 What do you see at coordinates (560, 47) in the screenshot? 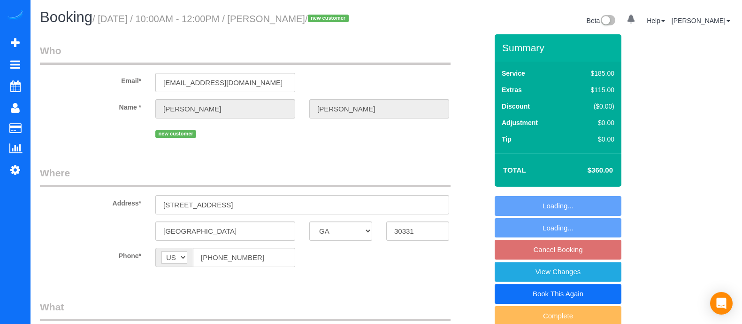
I see `h3: Summary` at bounding box center [560, 47].